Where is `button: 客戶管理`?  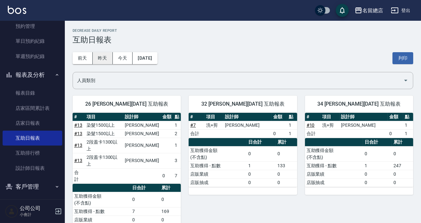
button: 客戶管理 is located at coordinates (32, 187).